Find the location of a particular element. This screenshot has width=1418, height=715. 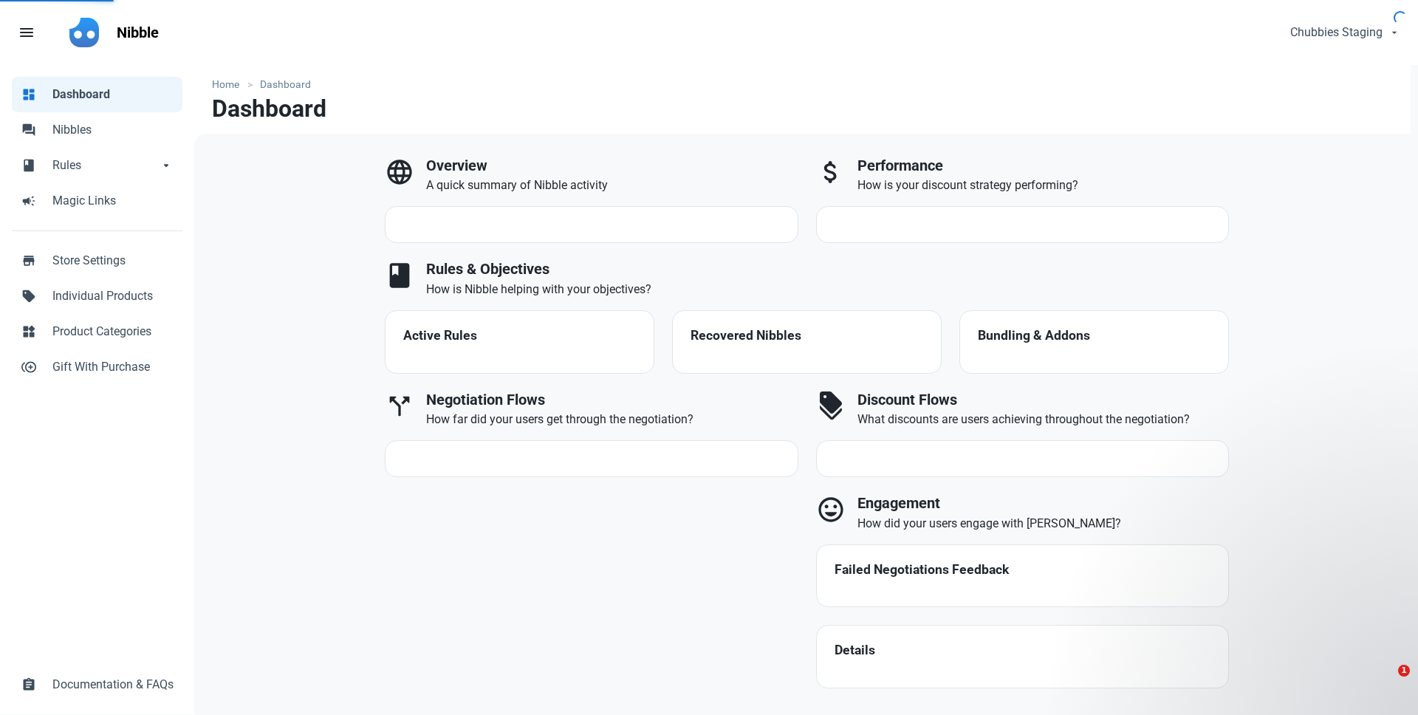

span: Chubbies Staging is located at coordinates (1336, 32).